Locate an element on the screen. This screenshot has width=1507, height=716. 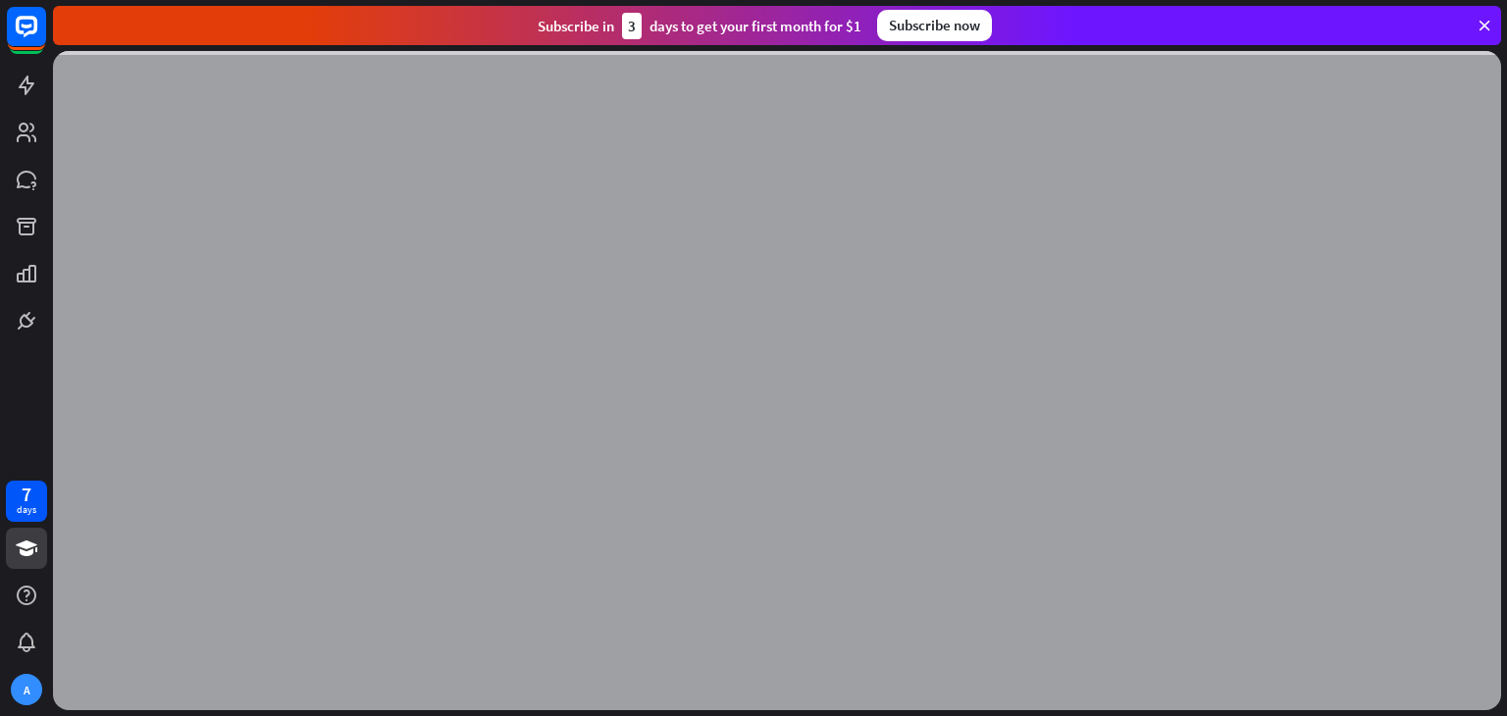
div: Subscribe in days to get your first month for $1 is located at coordinates (699, 26).